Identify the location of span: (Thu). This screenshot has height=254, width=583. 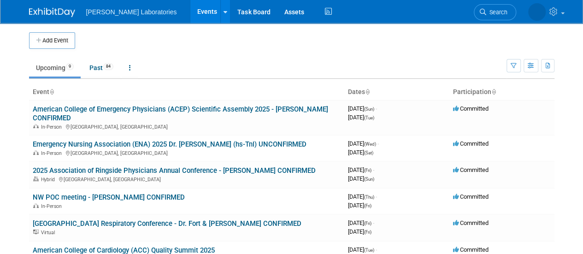
(369, 197).